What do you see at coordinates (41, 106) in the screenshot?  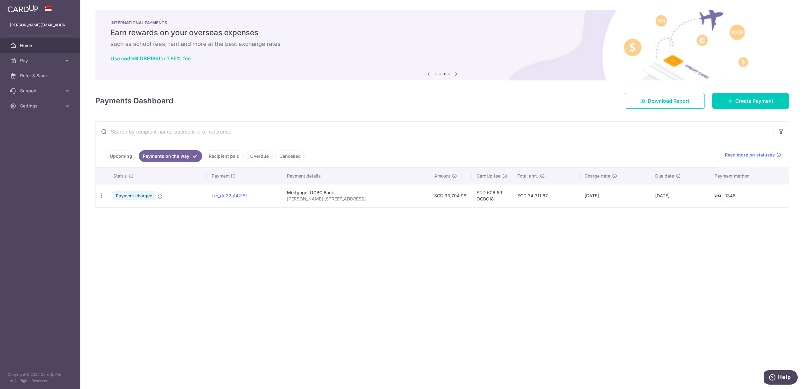 I see `span: Settings` at bounding box center [41, 106].